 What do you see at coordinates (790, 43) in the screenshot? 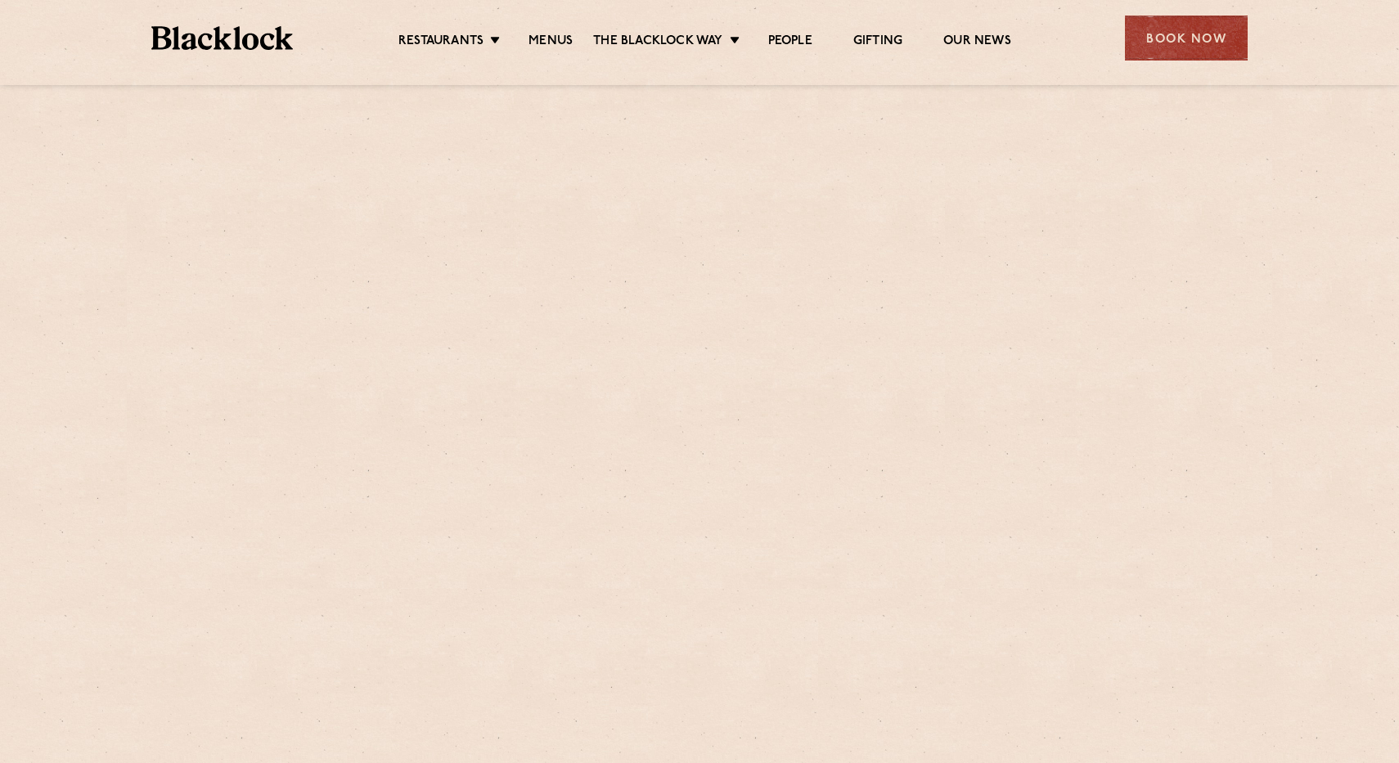
I see `a: People` at bounding box center [790, 43].